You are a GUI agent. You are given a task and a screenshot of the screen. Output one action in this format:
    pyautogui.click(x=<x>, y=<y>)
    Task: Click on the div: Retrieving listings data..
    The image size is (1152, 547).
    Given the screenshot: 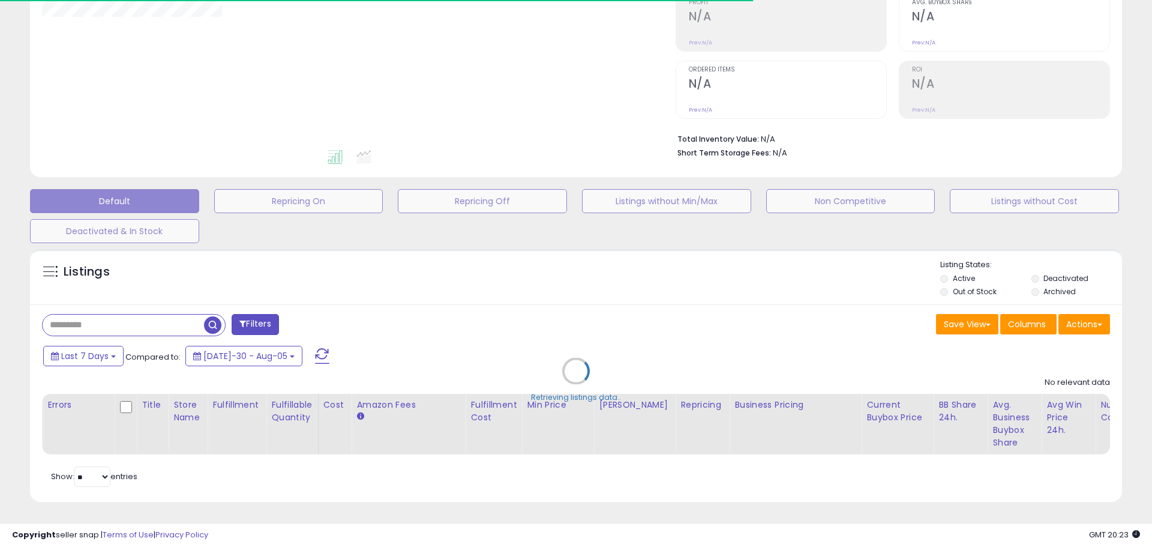 What is the action you would take?
    pyautogui.click(x=576, y=397)
    